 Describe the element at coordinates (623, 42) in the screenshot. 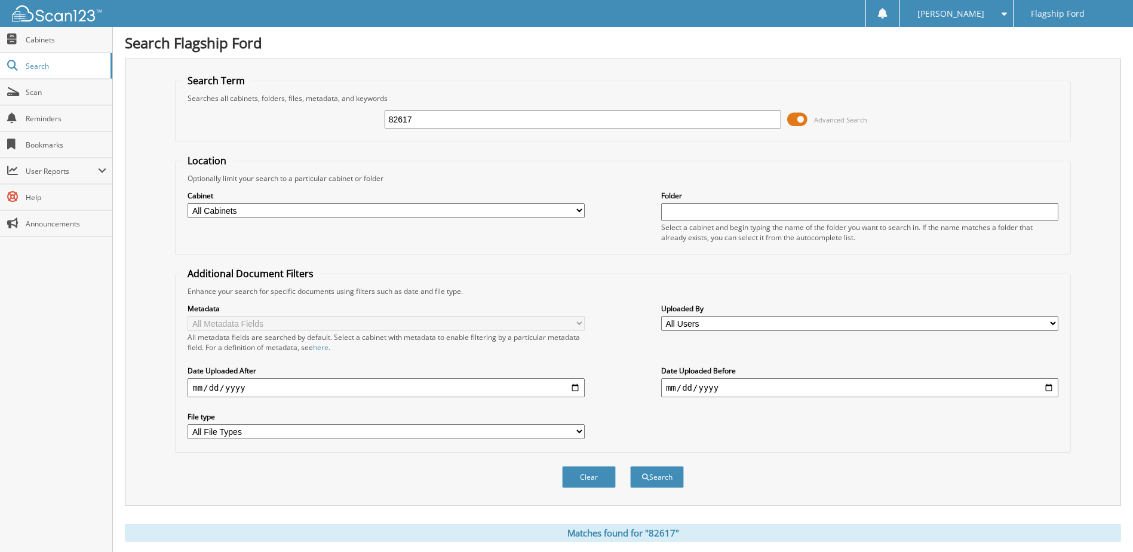

I see `h1: Search Flagship Ford` at that location.